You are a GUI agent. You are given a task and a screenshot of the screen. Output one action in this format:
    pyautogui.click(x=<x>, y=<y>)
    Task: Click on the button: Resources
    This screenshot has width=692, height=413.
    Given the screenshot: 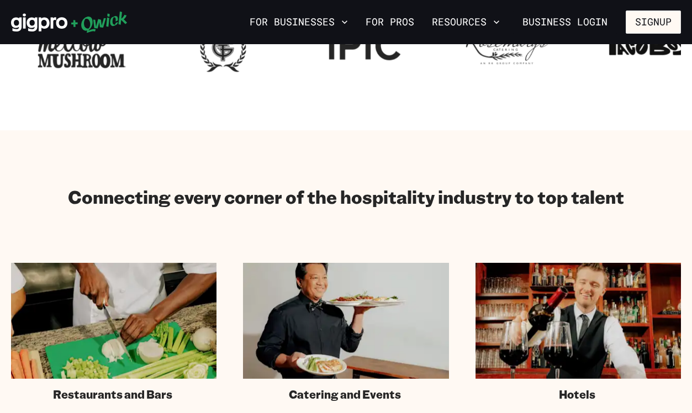 What is the action you would take?
    pyautogui.click(x=465, y=22)
    